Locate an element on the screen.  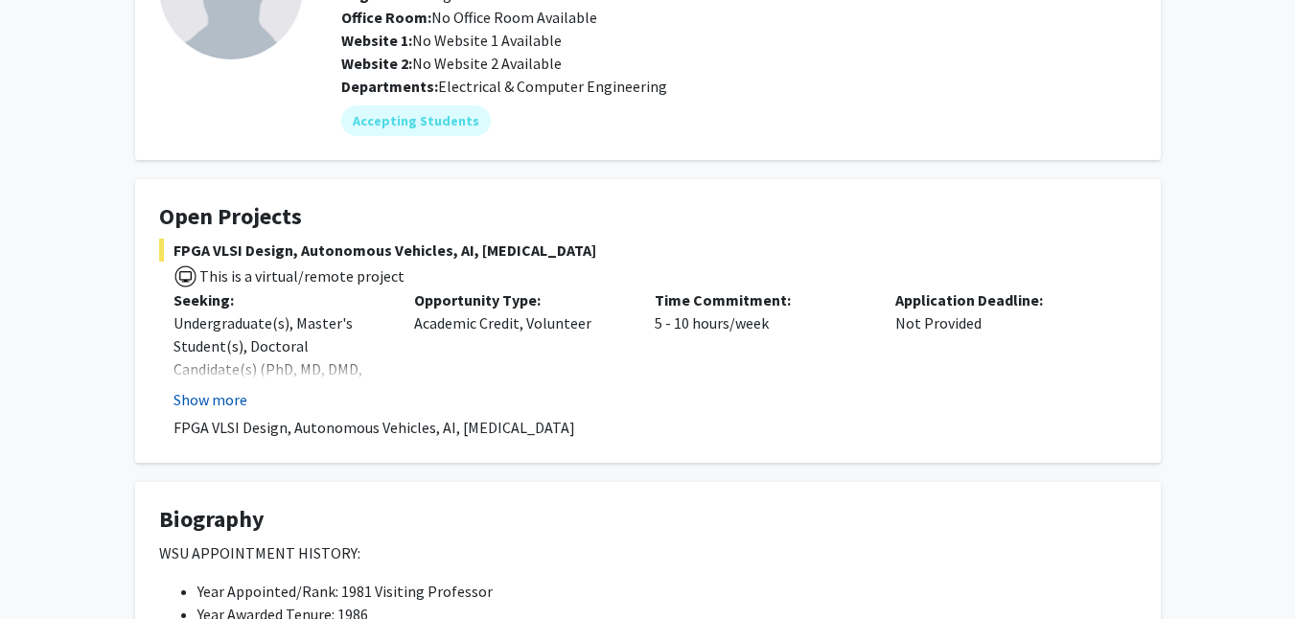
mat-chip: Accepting Students is located at coordinates (416, 121).